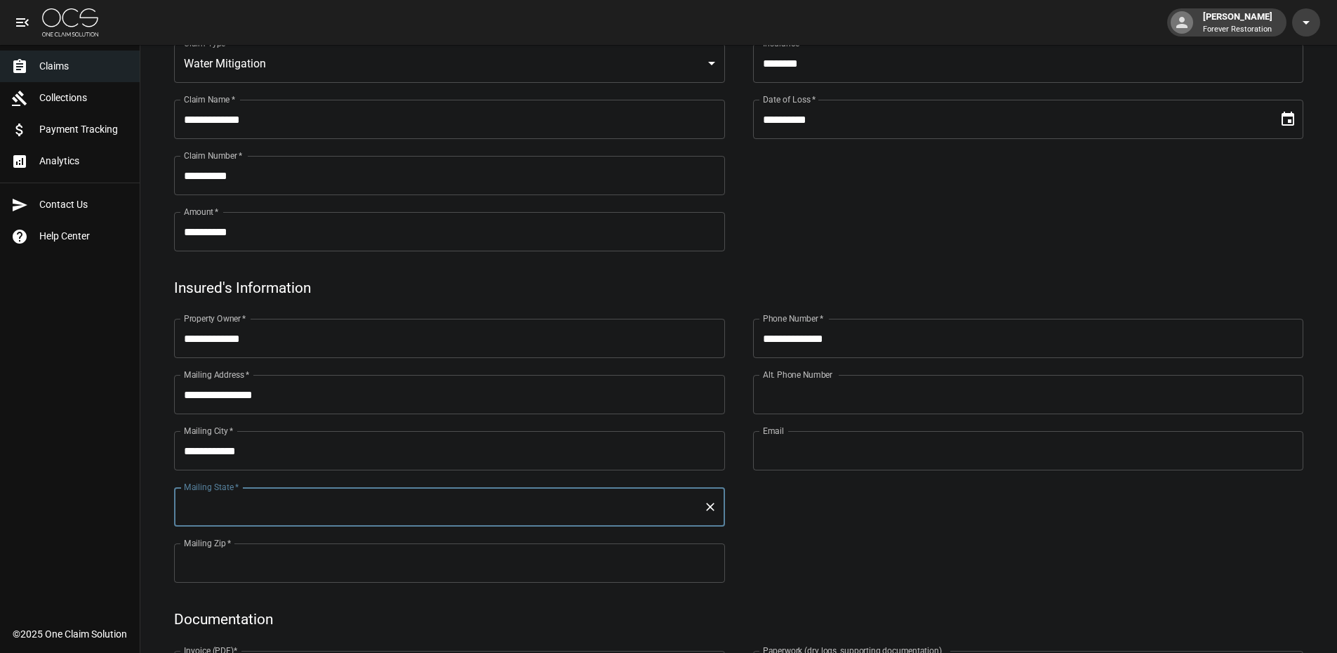  Describe the element at coordinates (84, 236) in the screenshot. I see `span: Help Center` at that location.